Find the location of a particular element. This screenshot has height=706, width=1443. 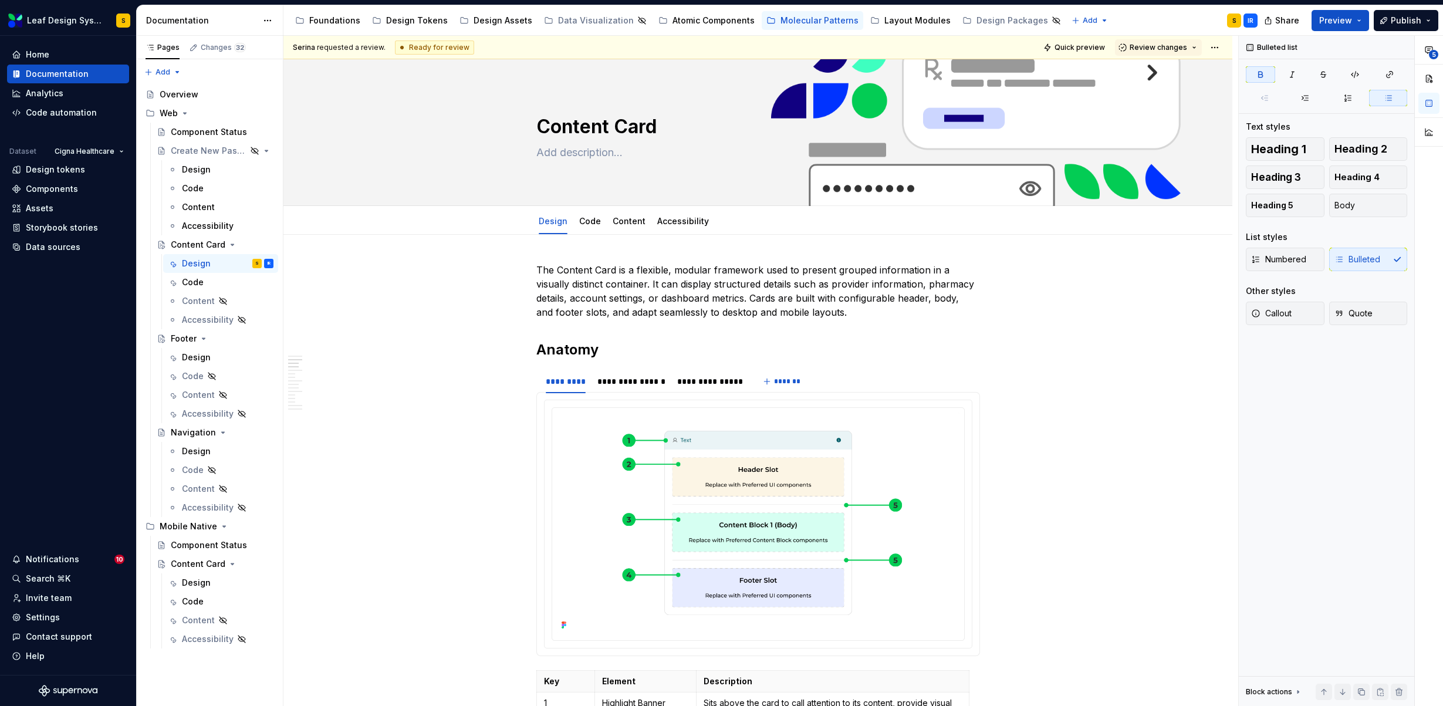

div: Overview is located at coordinates (179, 94).